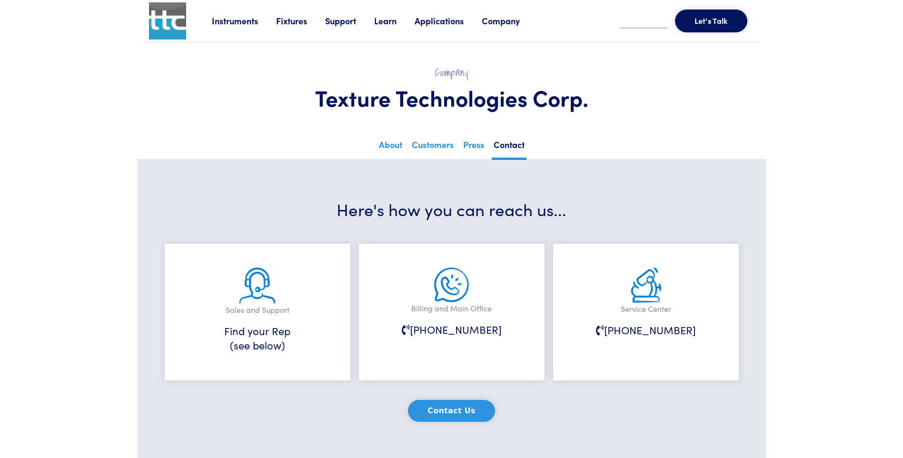 This screenshot has height=458, width=903. What do you see at coordinates (168, 21) in the screenshot?
I see `img: ttc_logo_1x1_v1.0.png` at bounding box center [168, 21].